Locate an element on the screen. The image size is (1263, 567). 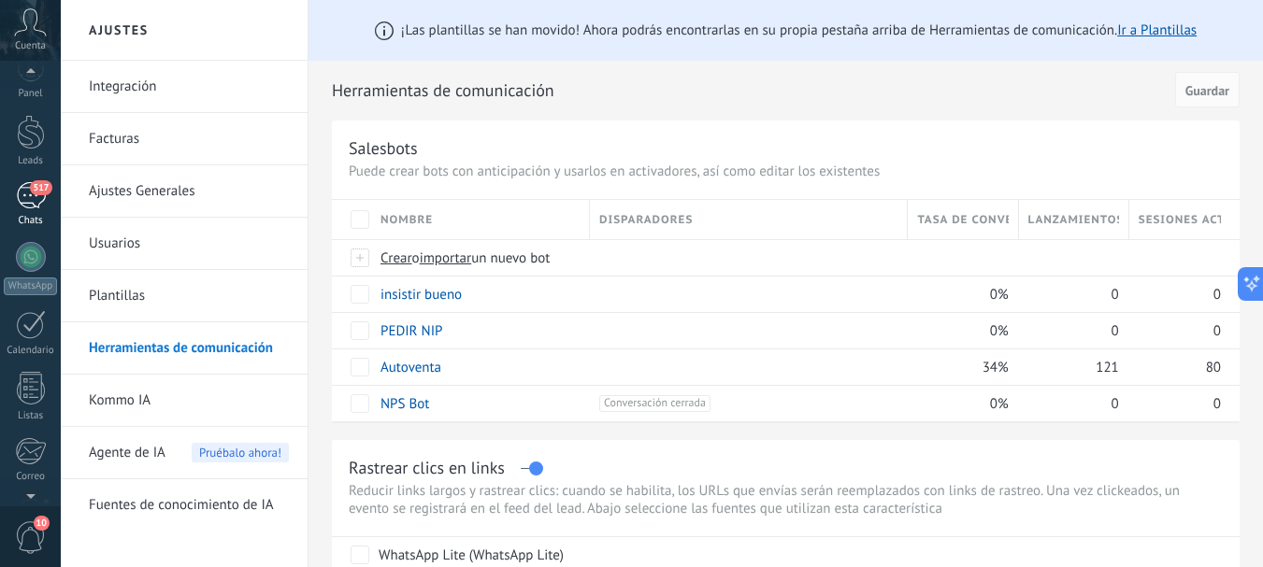
span: 34% is located at coordinates (995, 367).